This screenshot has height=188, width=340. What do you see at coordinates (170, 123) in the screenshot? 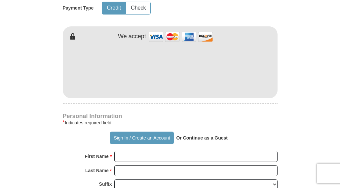
I see `div: Indicates required field` at bounding box center [170, 123].